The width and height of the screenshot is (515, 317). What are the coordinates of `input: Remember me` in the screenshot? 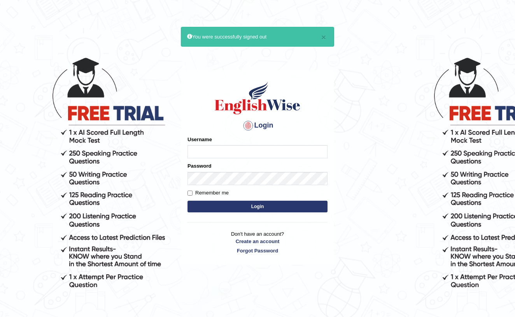 It's located at (190, 193).